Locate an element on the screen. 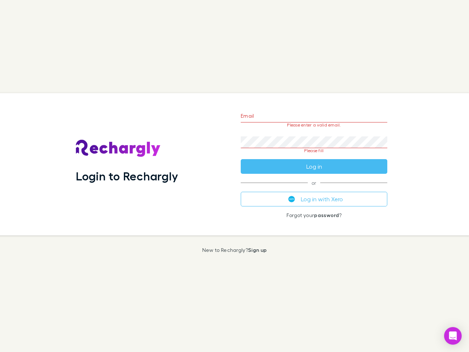  span: or is located at coordinates (314, 182).